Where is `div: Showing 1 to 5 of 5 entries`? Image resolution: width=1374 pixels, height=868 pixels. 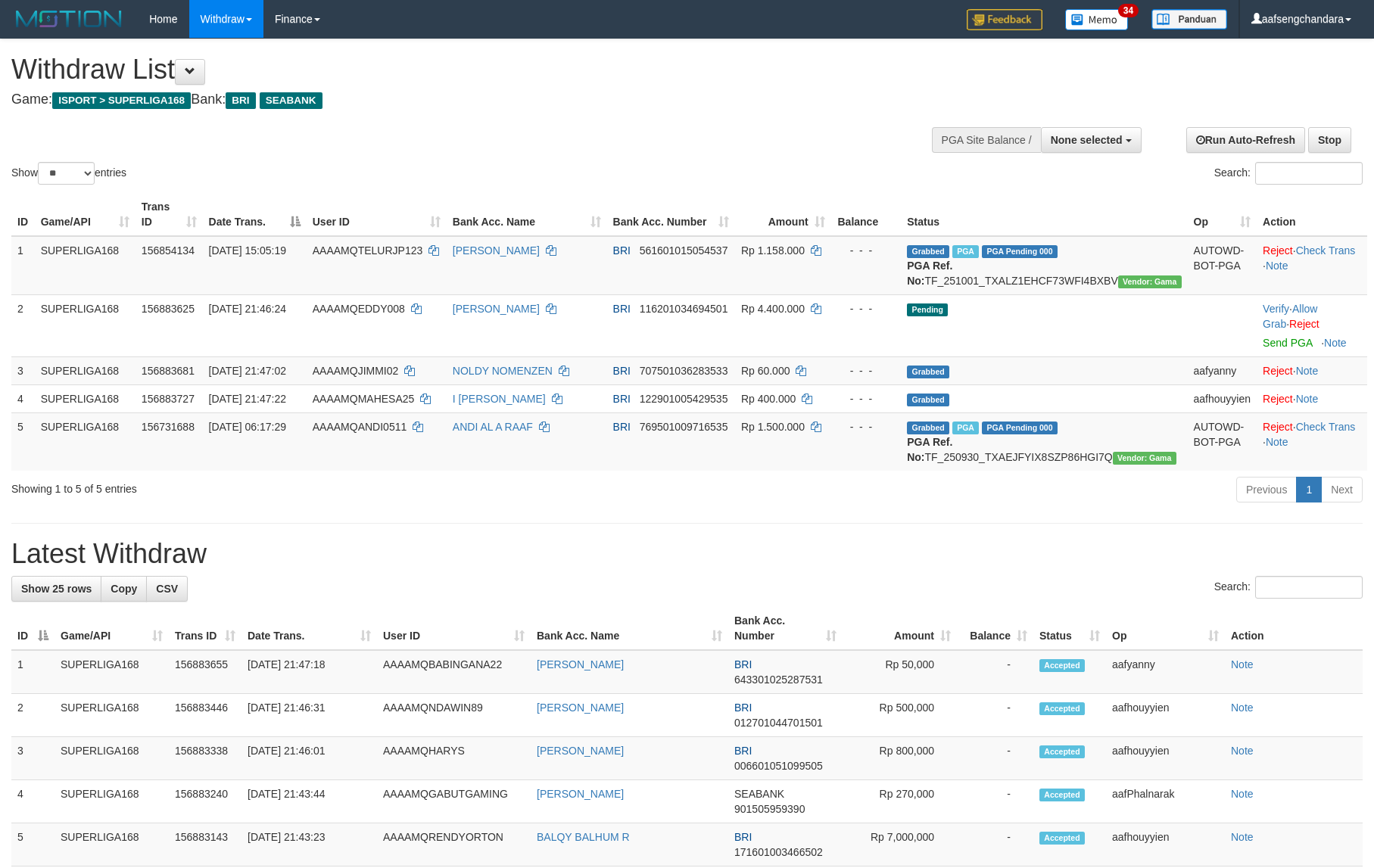
div: Showing 1 to 5 of 5 entries is located at coordinates (286, 485).